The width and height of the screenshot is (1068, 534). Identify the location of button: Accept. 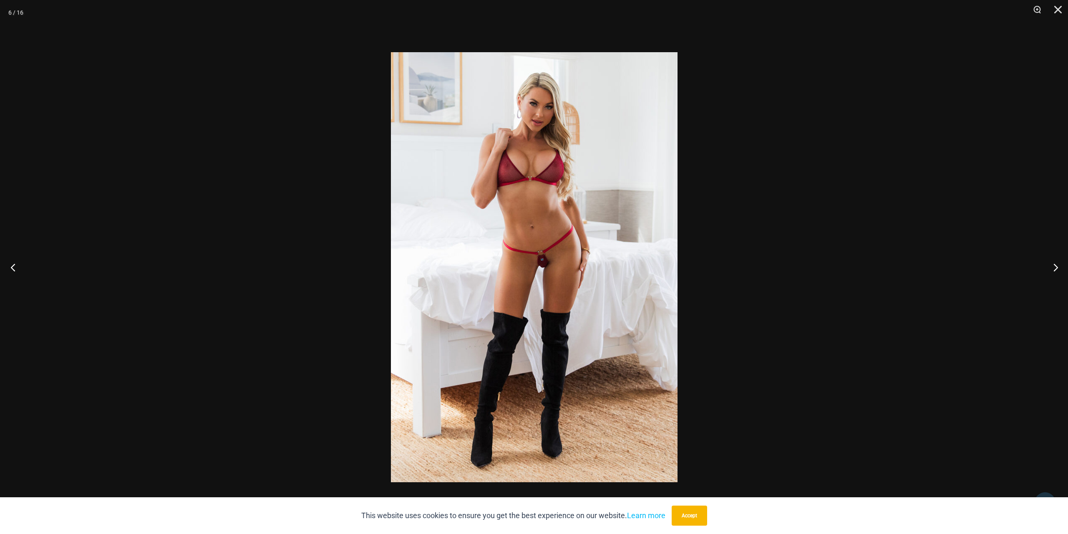
(690, 515).